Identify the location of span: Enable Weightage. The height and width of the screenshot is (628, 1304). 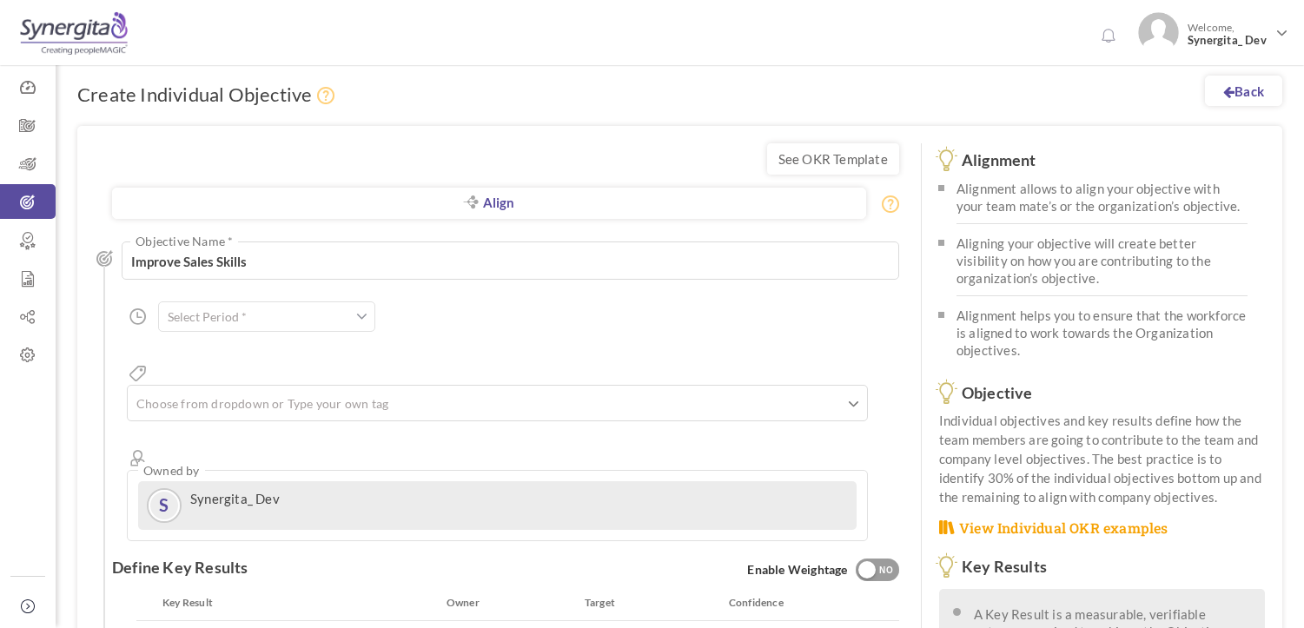
(823, 571).